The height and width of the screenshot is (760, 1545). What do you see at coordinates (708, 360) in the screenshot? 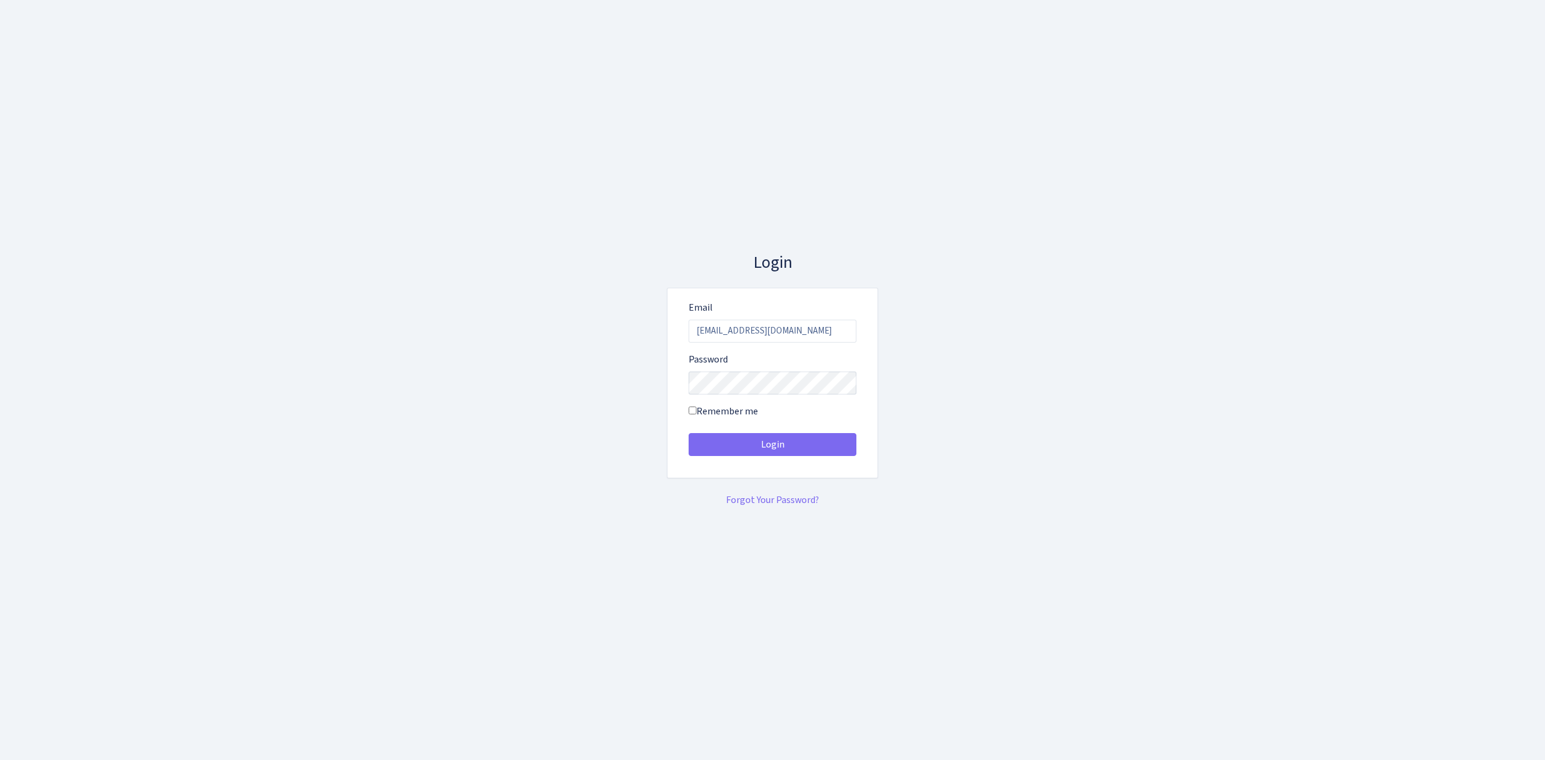
I see `label: Password` at bounding box center [708, 360].